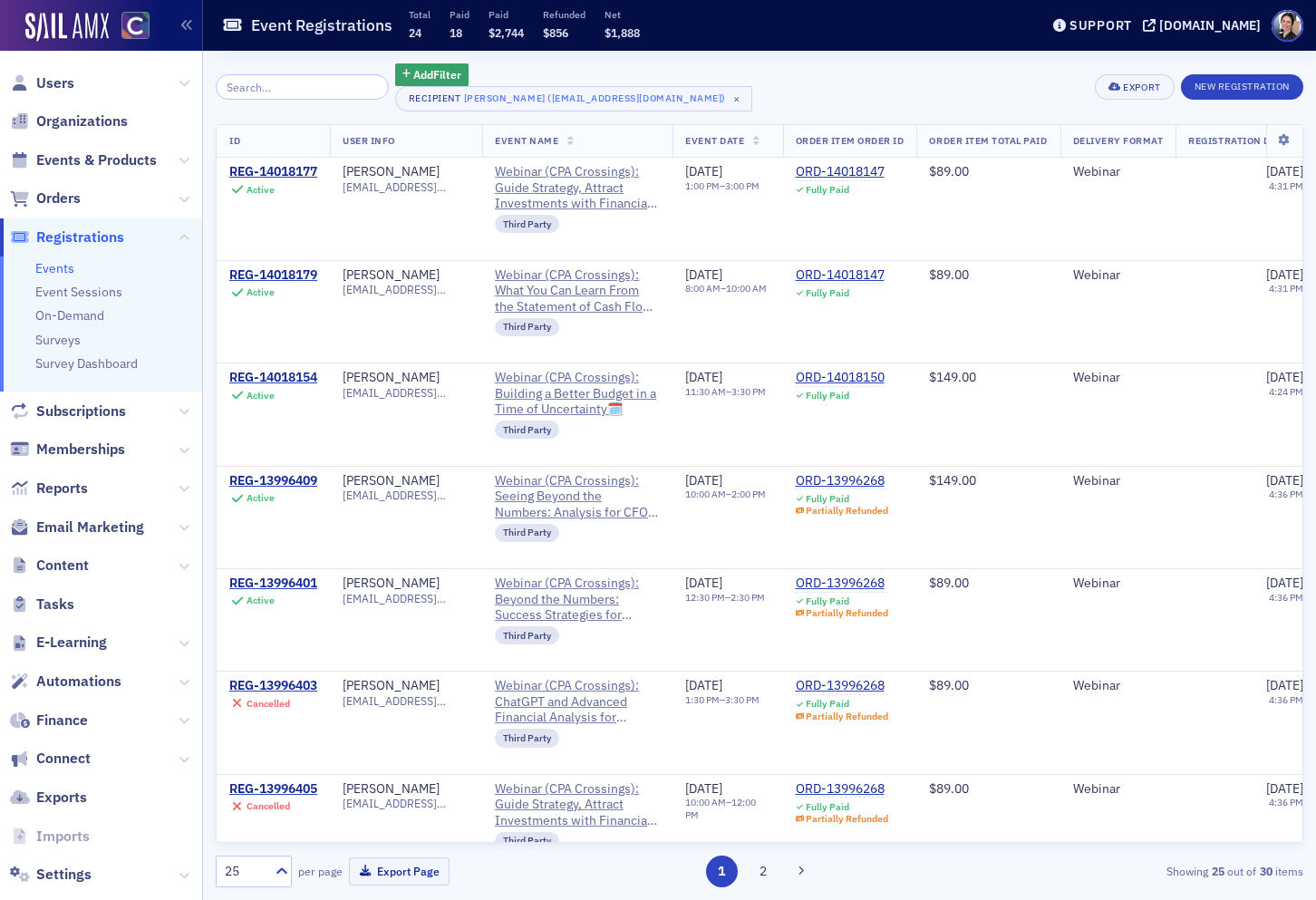 This screenshot has height=900, width=1316. Describe the element at coordinates (437, 74) in the screenshot. I see `span: Add Filter` at that location.